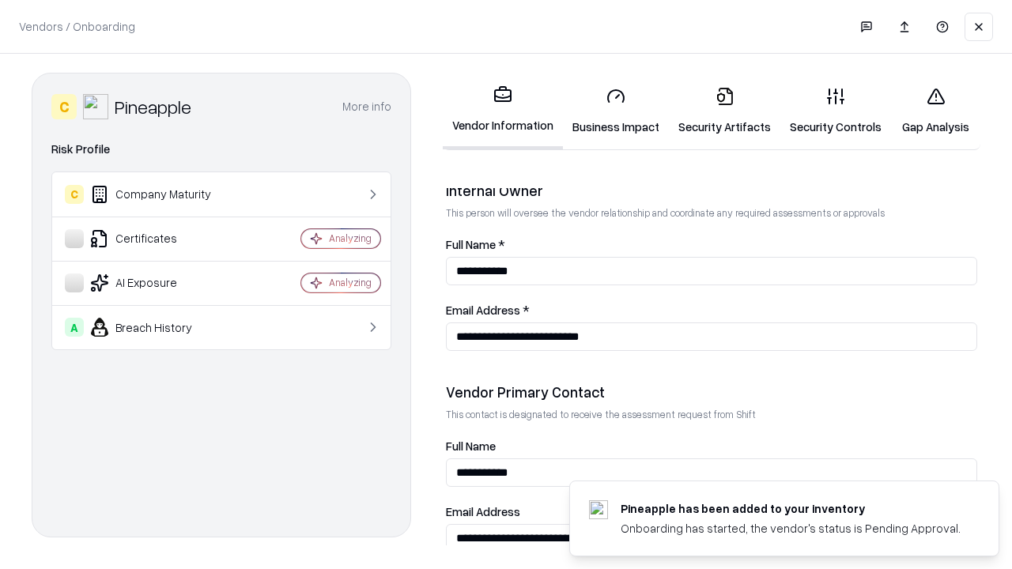 This screenshot has width=1012, height=569. What do you see at coordinates (221, 149) in the screenshot?
I see `div: Risk Profile` at bounding box center [221, 149].